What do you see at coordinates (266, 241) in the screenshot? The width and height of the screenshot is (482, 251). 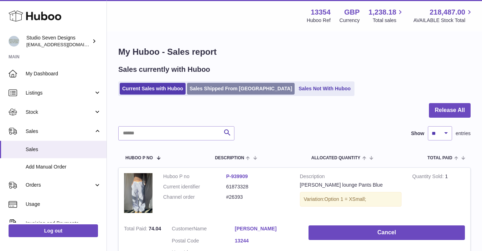 I see `a: 13244` at bounding box center [266, 241].